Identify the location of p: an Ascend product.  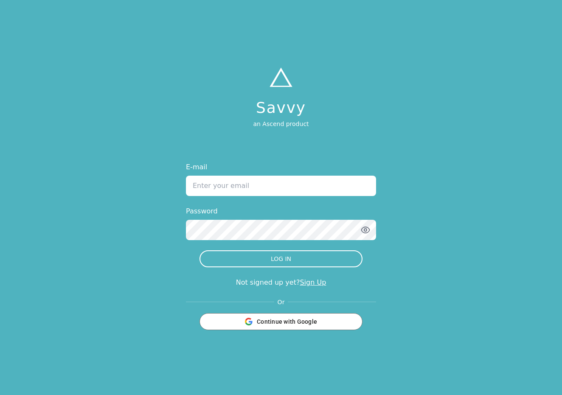
(281, 124).